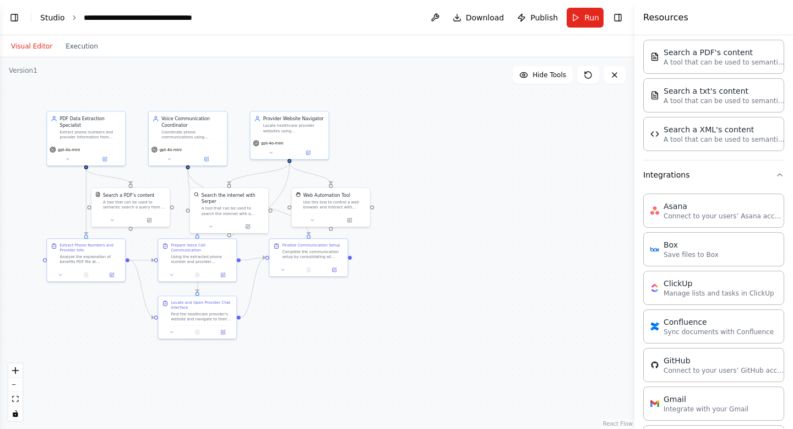  Describe the element at coordinates (253, 258) in the screenshot. I see `g: Edge from a482c5fb-1e61-4b6d-b7ce-359bacf9f470 to 3dcfea33-bbce-4e66-ba47-fe5e65749b4c` at that location.